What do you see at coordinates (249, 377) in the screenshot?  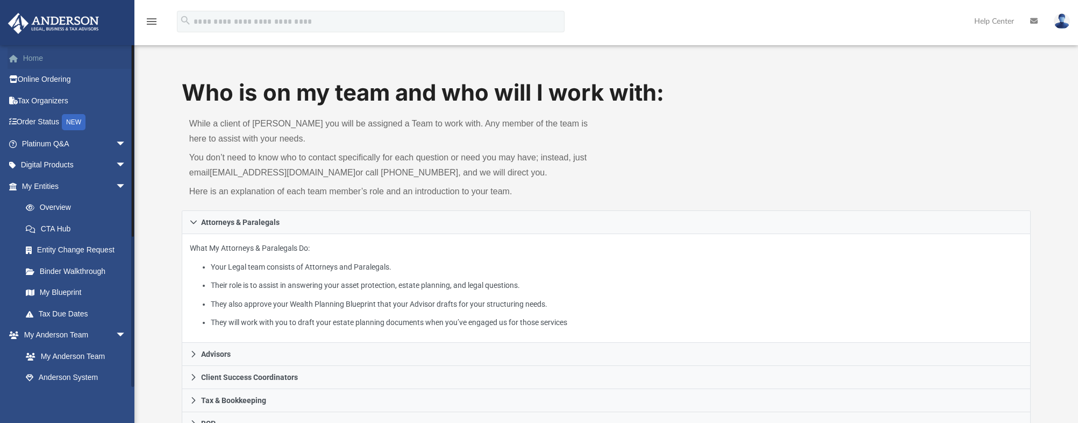 I see `span: Client Success Coordinators` at bounding box center [249, 377].